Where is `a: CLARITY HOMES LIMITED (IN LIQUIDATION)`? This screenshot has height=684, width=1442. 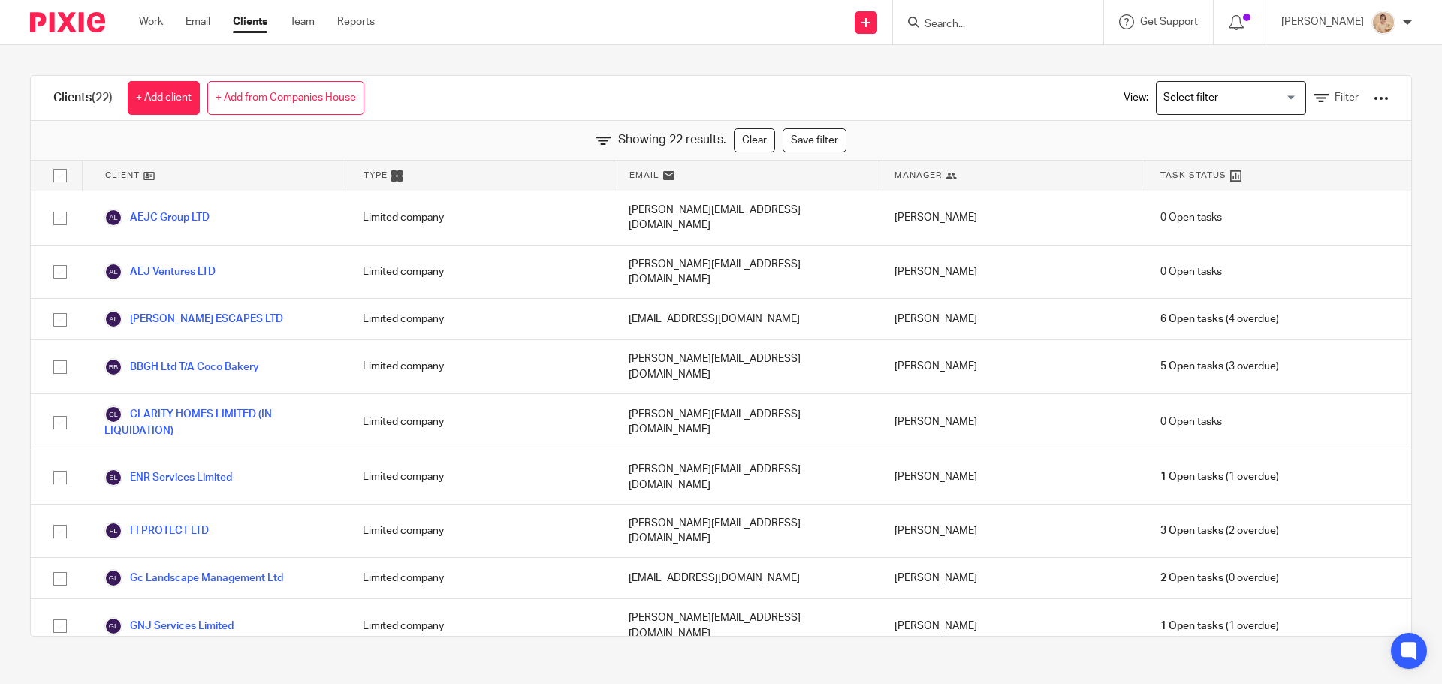 a: CLARITY HOMES LIMITED (IN LIQUIDATION) is located at coordinates (218, 422).